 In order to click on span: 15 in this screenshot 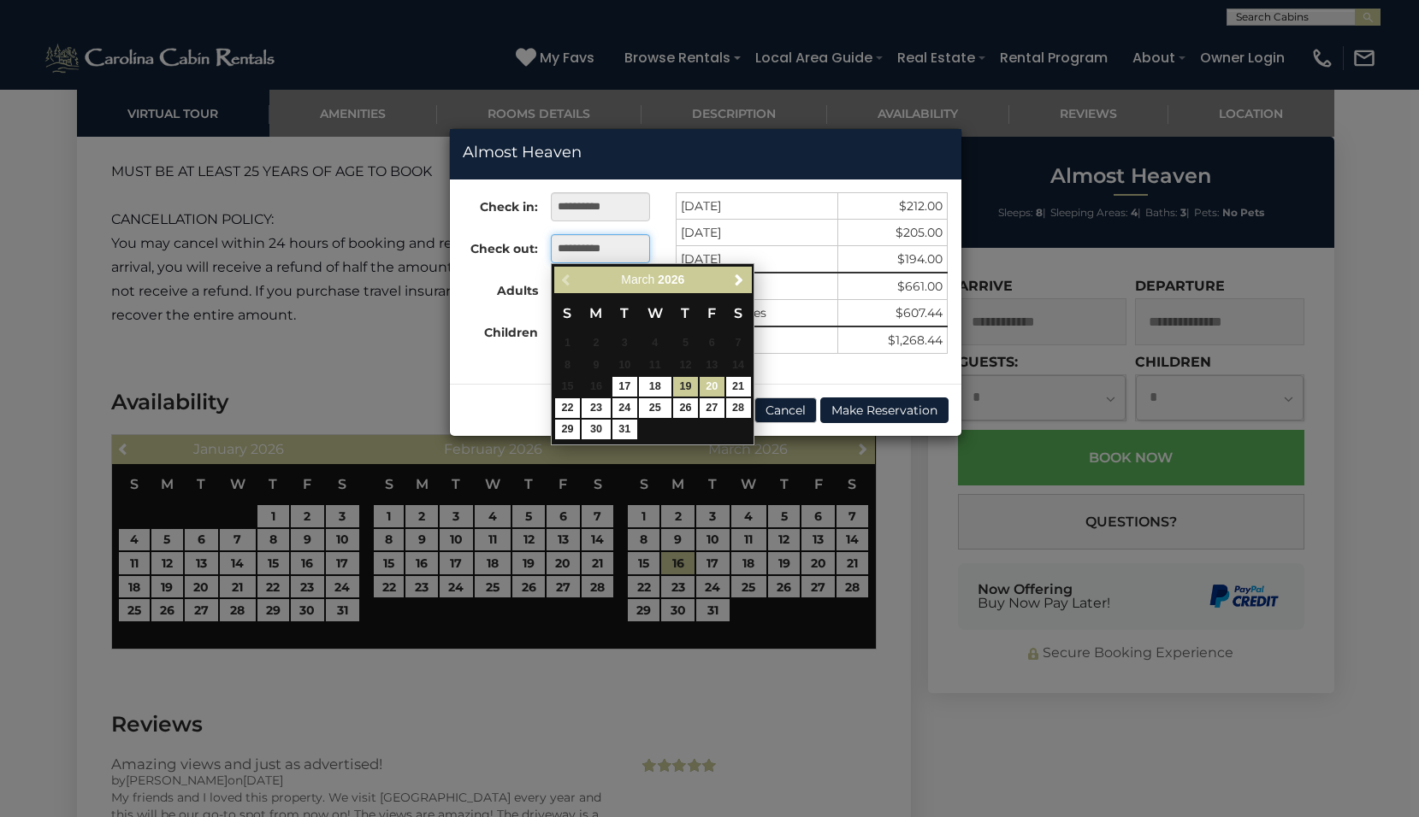, I will do `click(567, 387)`.